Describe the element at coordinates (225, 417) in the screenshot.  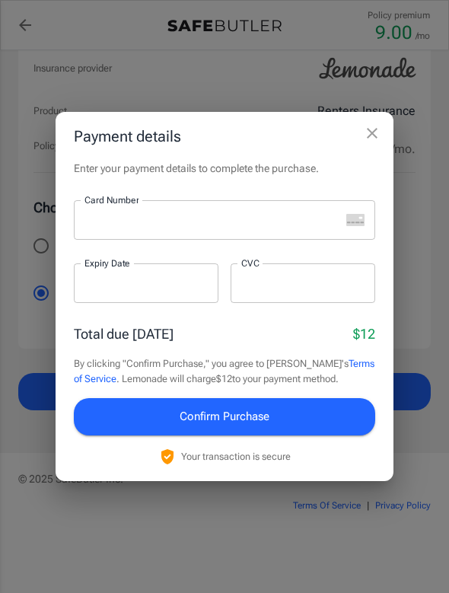
I see `button: Confirm Purchase` at that location.